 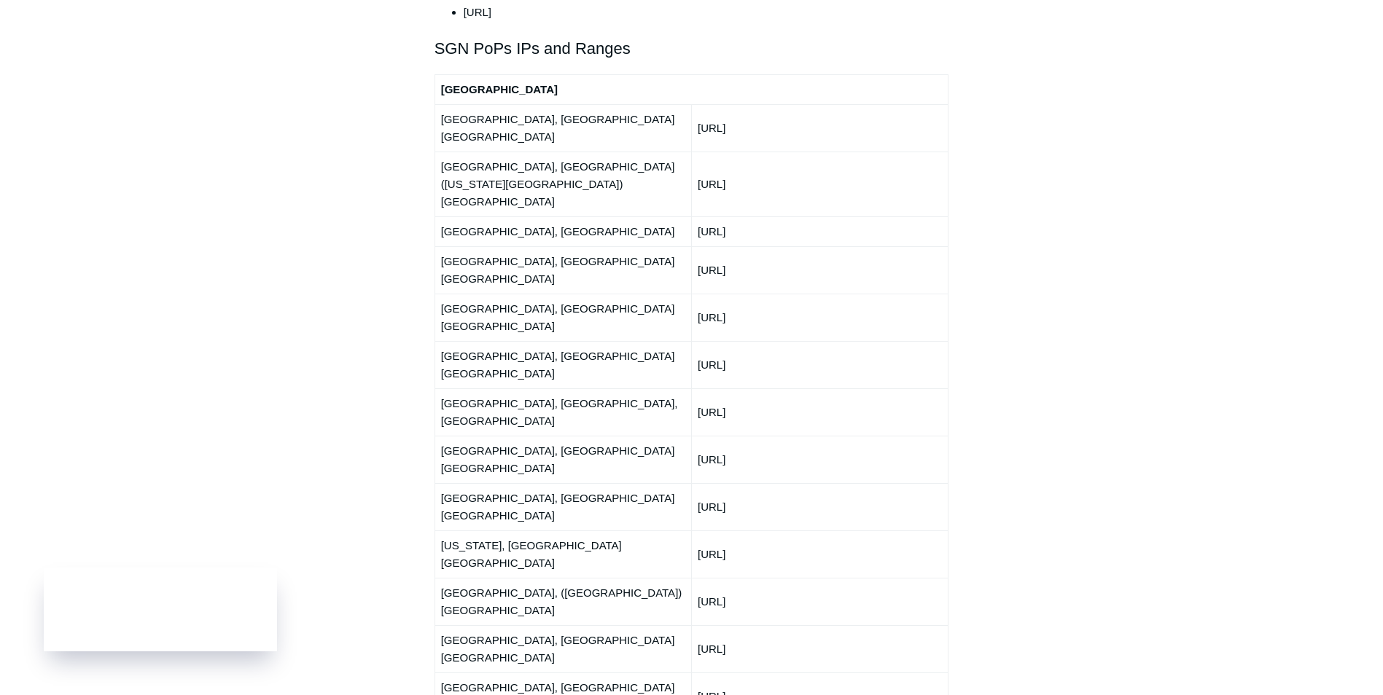 I want to click on h2: SGN PoPs IPs and Ranges, so click(x=692, y=48).